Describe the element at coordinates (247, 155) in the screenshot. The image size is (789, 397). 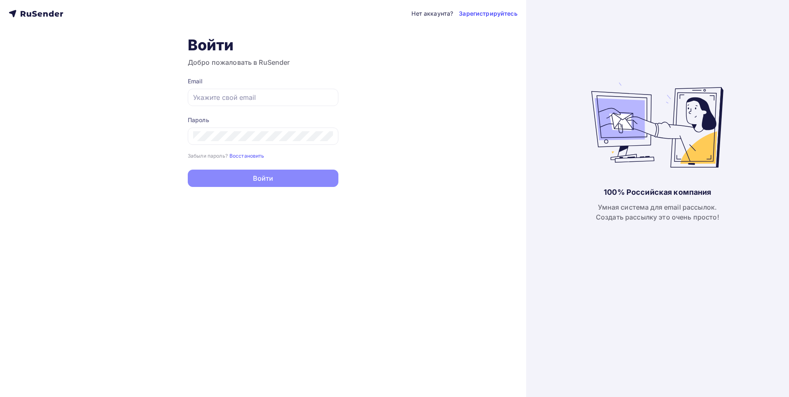
I see `a: Восстановить` at that location.